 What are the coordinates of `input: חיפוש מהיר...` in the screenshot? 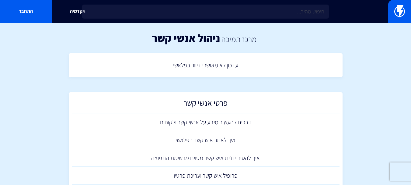 It's located at (206, 12).